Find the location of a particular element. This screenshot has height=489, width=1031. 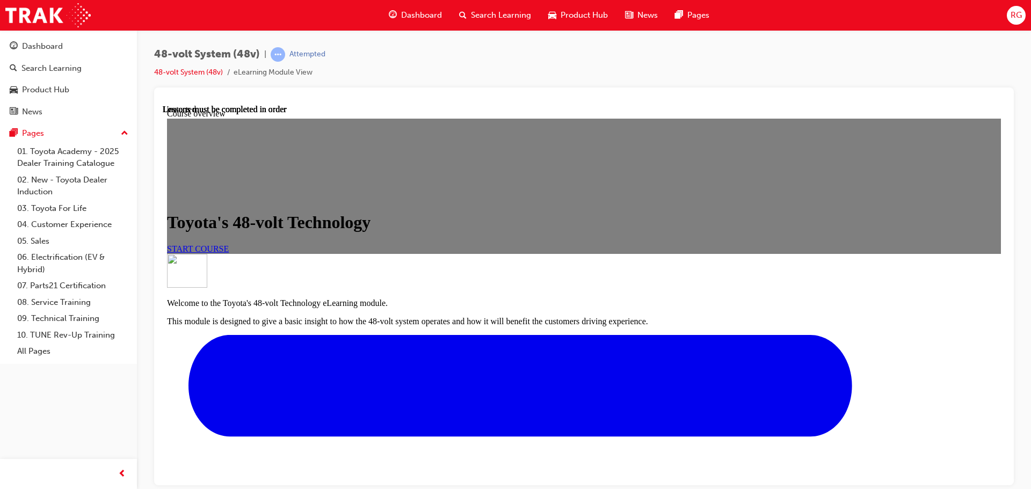

a: Search Learning is located at coordinates (68, 68).